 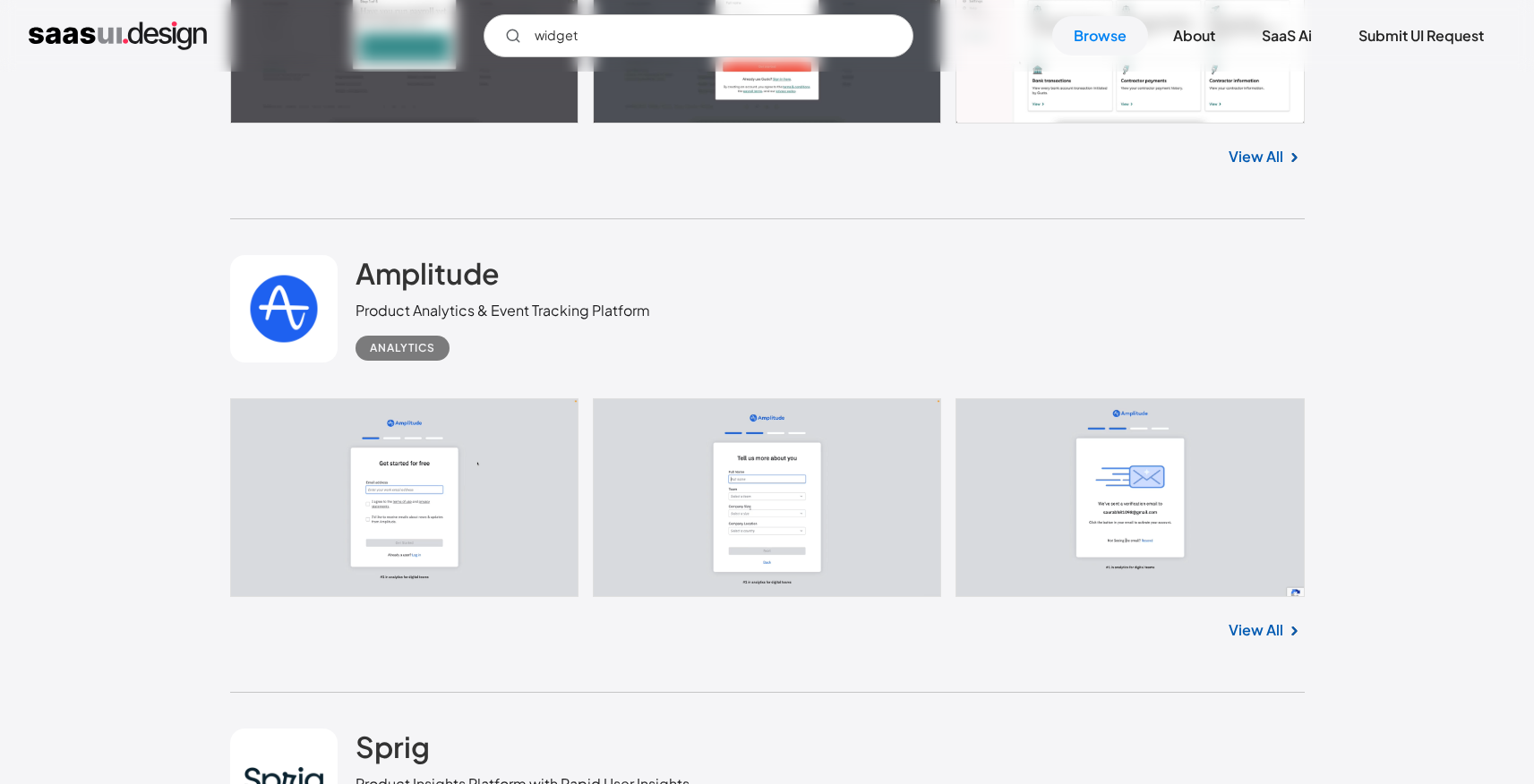 What do you see at coordinates (502, 310) in the screenshot?
I see `div: Product Analytics & Event Tracking Platform` at bounding box center [502, 310].